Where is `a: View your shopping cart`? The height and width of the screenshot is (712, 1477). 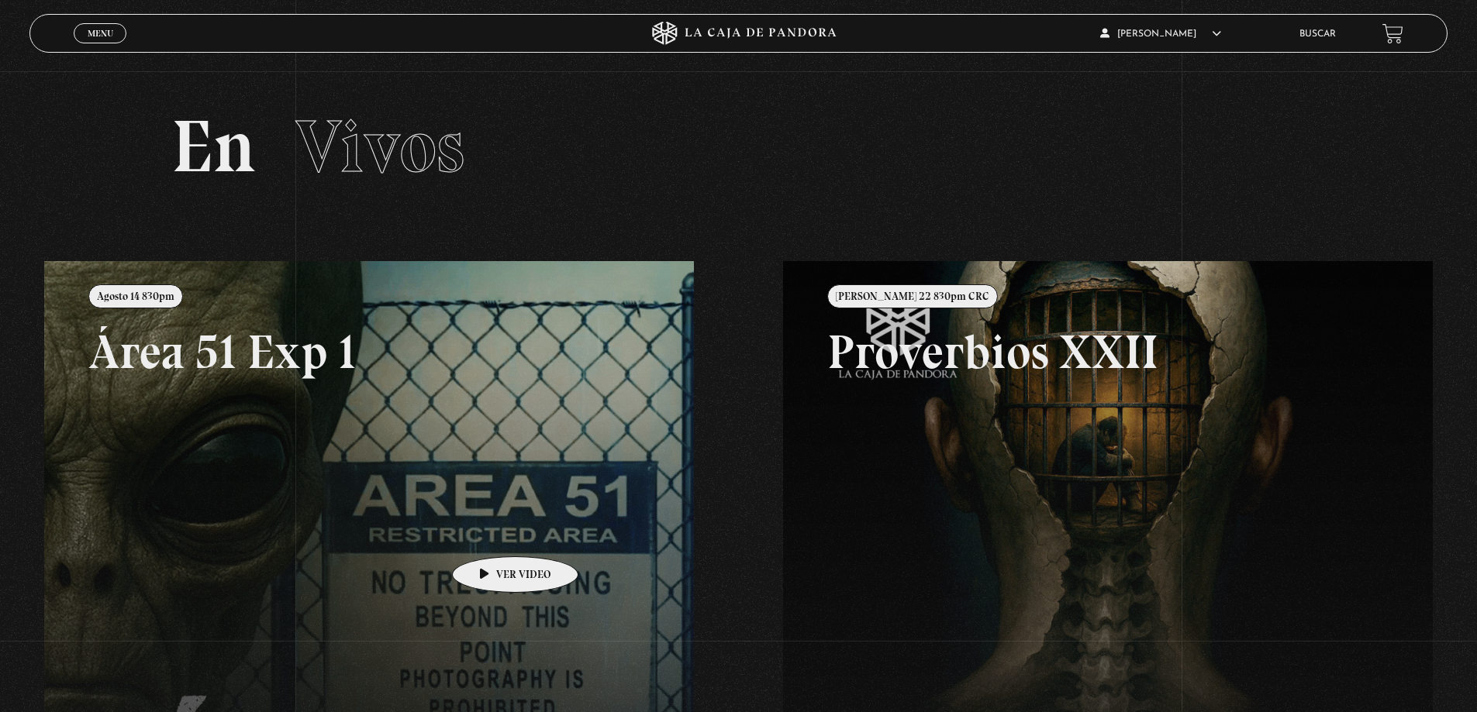 a: View your shopping cart is located at coordinates (1392, 33).